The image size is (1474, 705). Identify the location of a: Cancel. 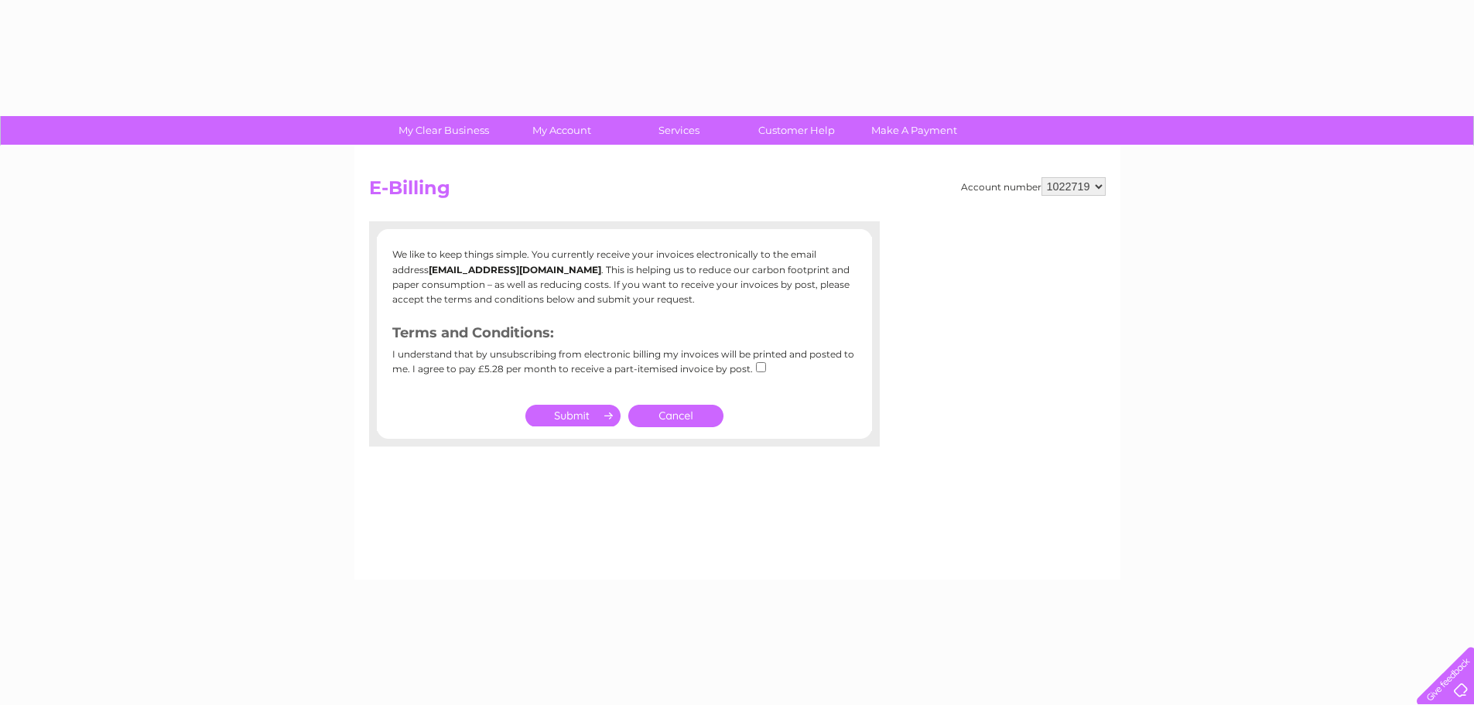
(676, 416).